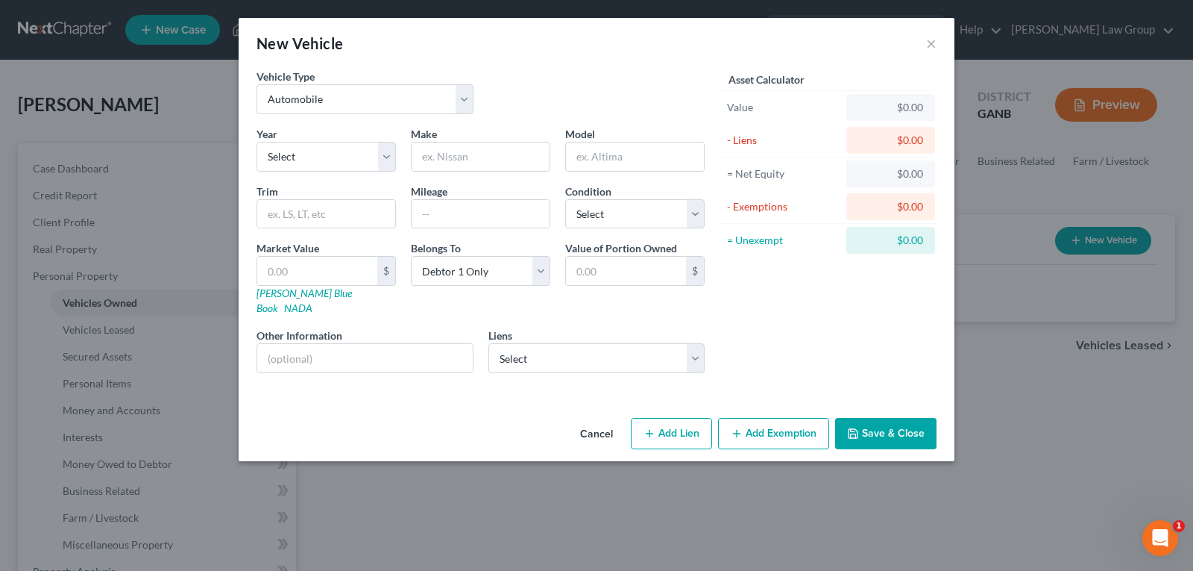 This screenshot has width=1193, height=571. Describe the element at coordinates (267, 133) in the screenshot. I see `label: Year` at that location.